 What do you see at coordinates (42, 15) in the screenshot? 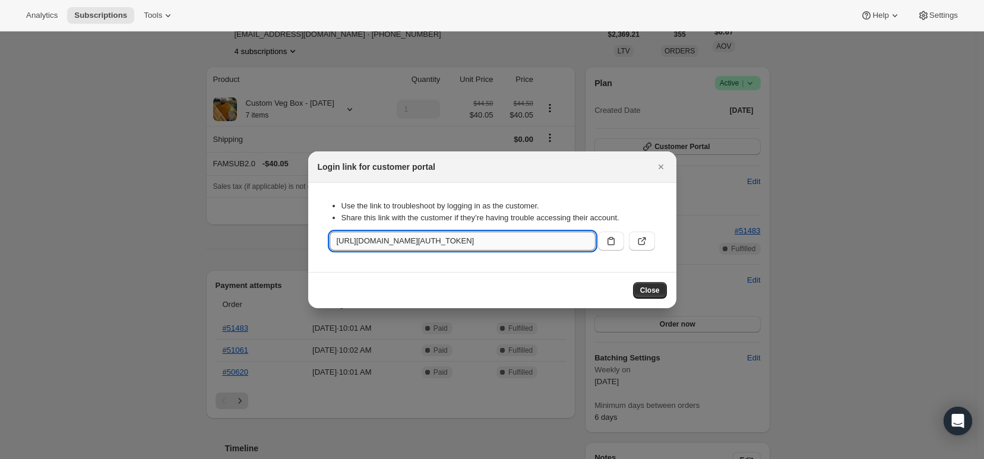
I see `button: Analytics` at bounding box center [42, 15].